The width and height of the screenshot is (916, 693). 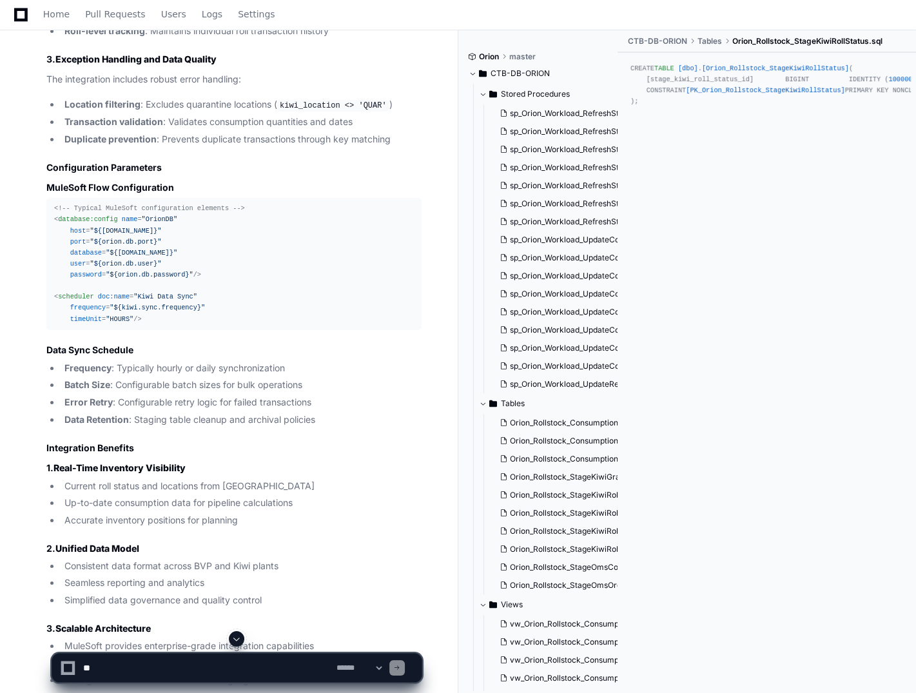 What do you see at coordinates (241, 402) in the screenshot?
I see `li: : Configurable retry logic for failed transactions` at bounding box center [241, 402].